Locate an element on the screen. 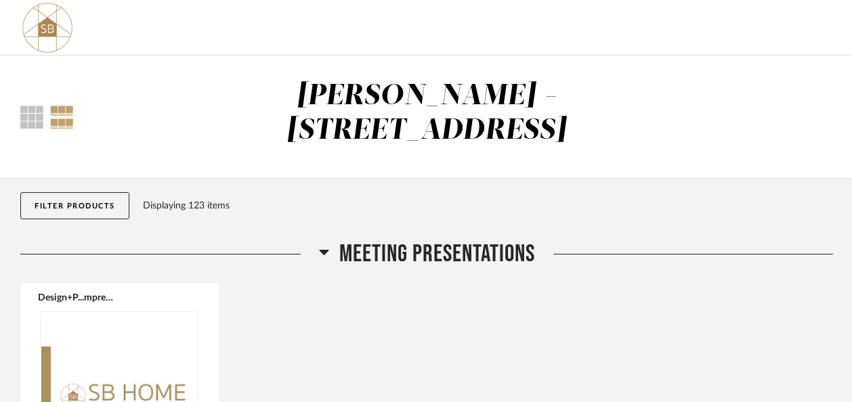 The width and height of the screenshot is (852, 402). img: 02324877-c6fa-4261-b847-82fa1115e5a4.png is located at coordinates (47, 28).